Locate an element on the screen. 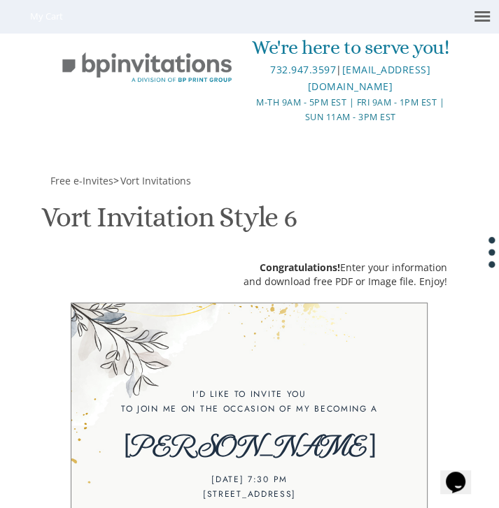 The width and height of the screenshot is (499, 508). h1: Vort Invitation Style 6 is located at coordinates (169, 222).